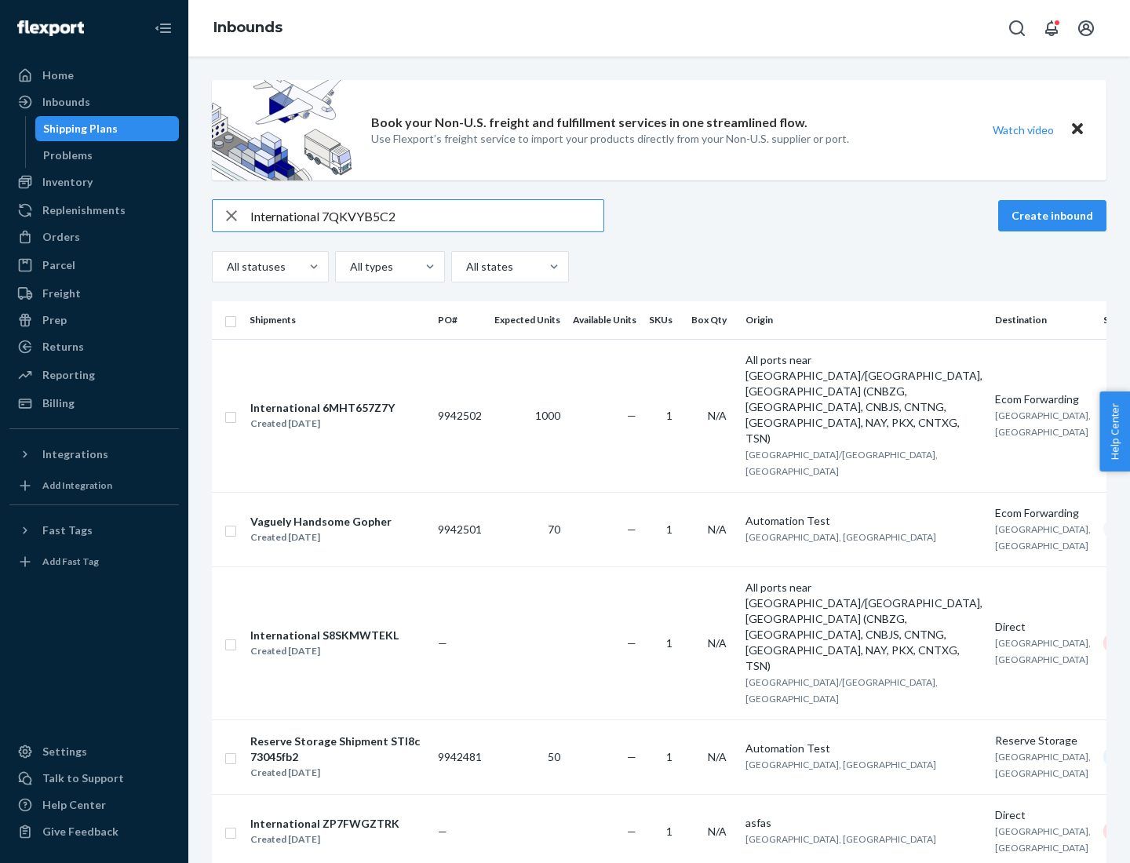  I want to click on div: Vaguely Handsome Gopher, so click(321, 522).